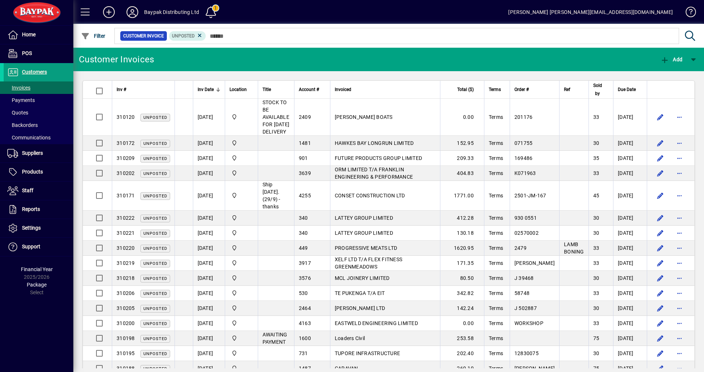 Image resolution: width=704 pixels, height=372 pixels. What do you see at coordinates (529, 323) in the screenshot?
I see `span: WORKSHOP` at bounding box center [529, 323].